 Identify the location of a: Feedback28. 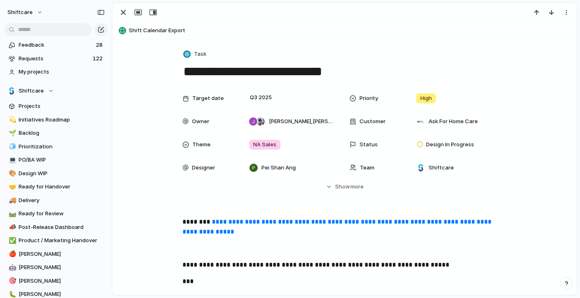
(56, 45).